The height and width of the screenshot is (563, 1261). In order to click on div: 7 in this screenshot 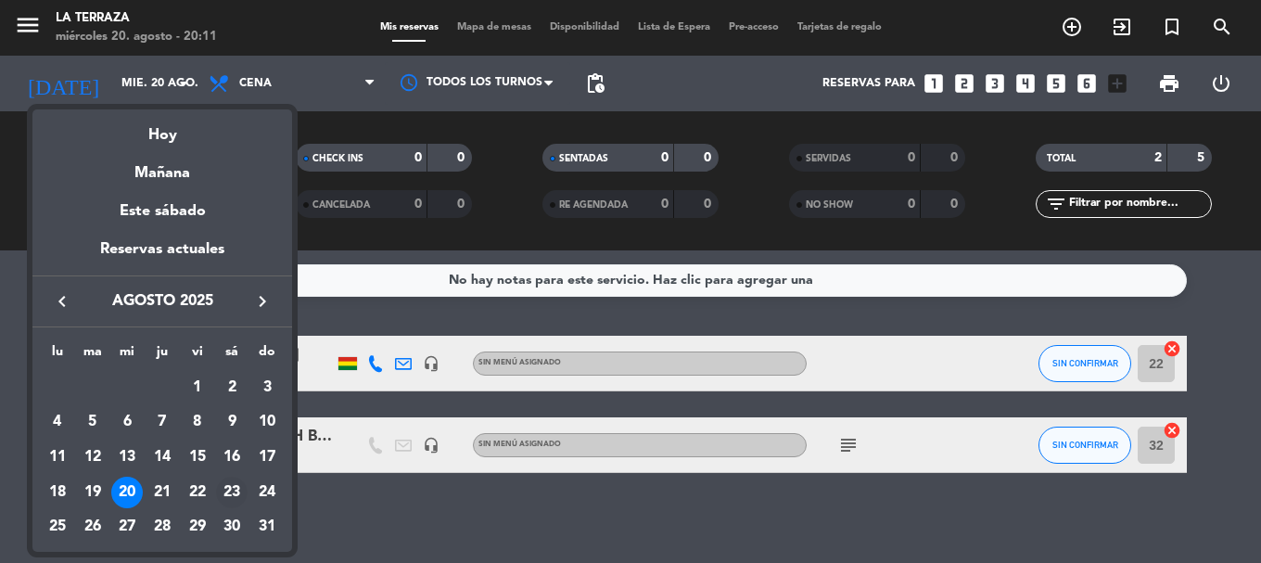, I will do `click(162, 422)`.